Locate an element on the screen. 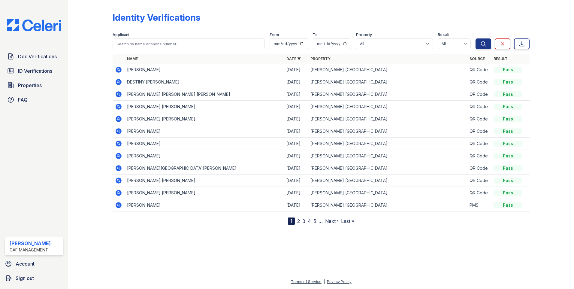 Image resolution: width=574 pixels, height=289 pixels. a: 2 is located at coordinates (299, 221).